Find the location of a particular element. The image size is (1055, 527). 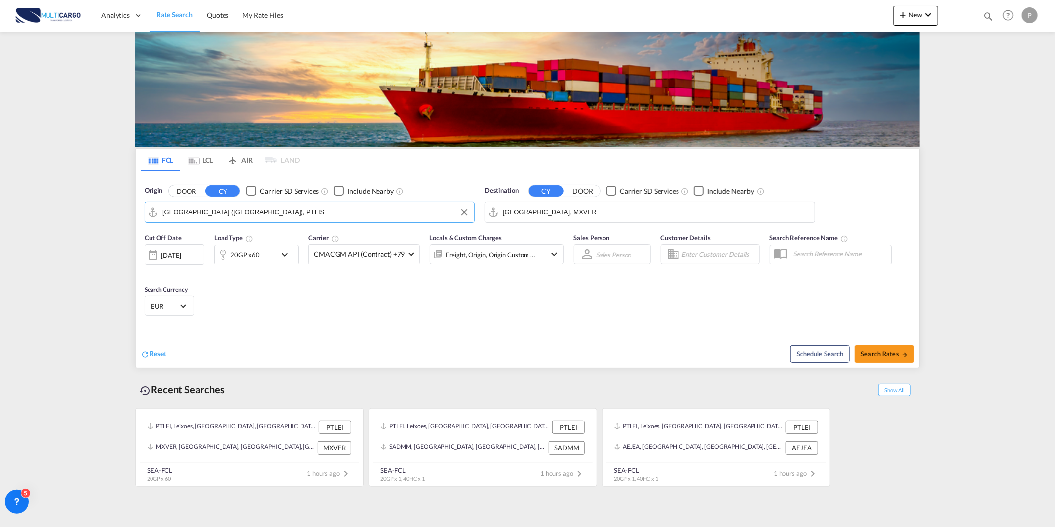

md-input-container: Lisbon (Lisboa), PTLIS is located at coordinates (310, 212).